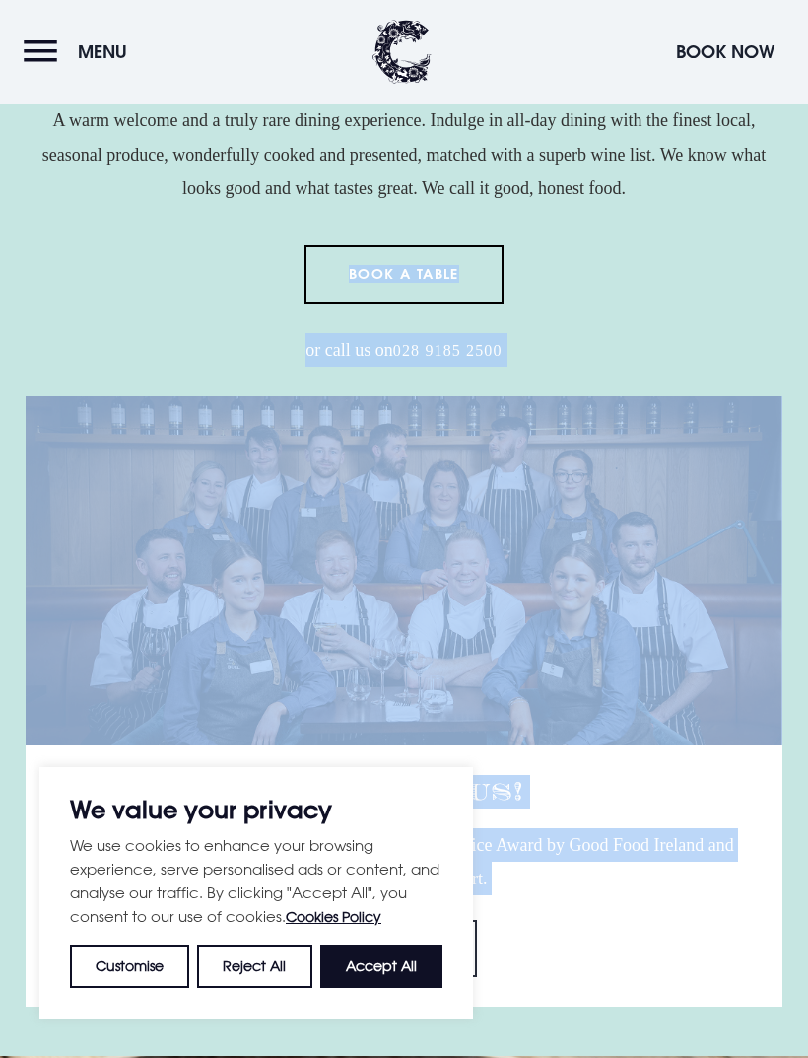 The height and width of the screenshot is (1058, 808). I want to click on button: Book Now, so click(725, 51).